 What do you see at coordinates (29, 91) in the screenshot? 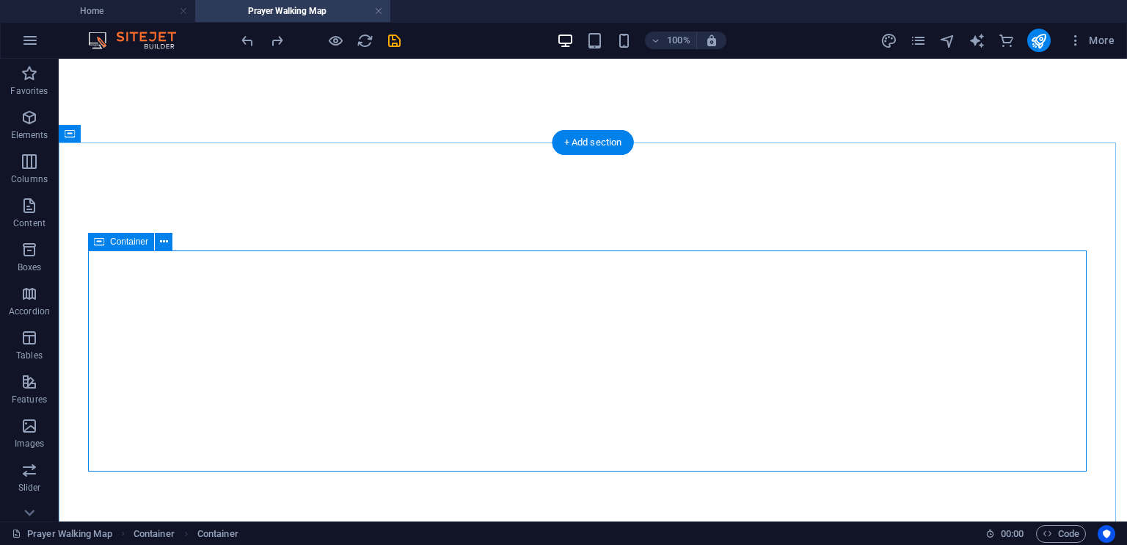
I see `p: Favorites` at bounding box center [29, 91].